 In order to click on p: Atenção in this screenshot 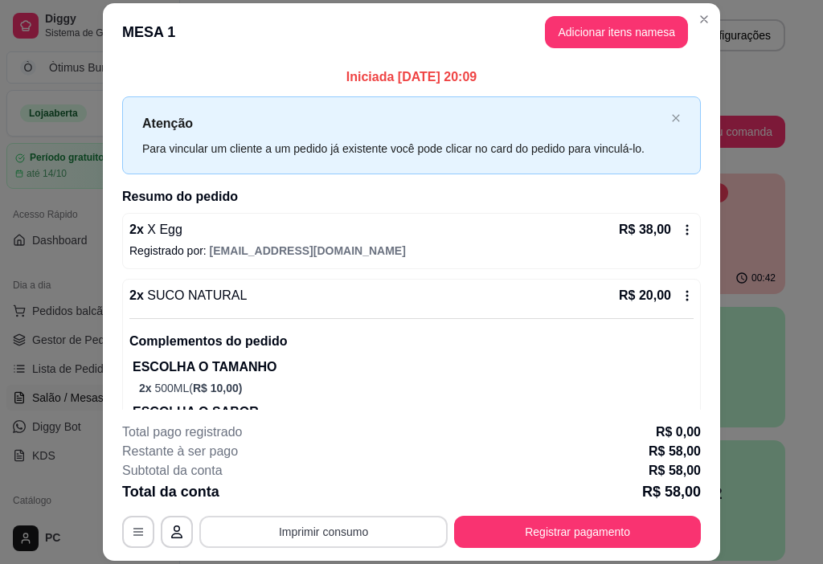, I will do `click(404, 123)`.